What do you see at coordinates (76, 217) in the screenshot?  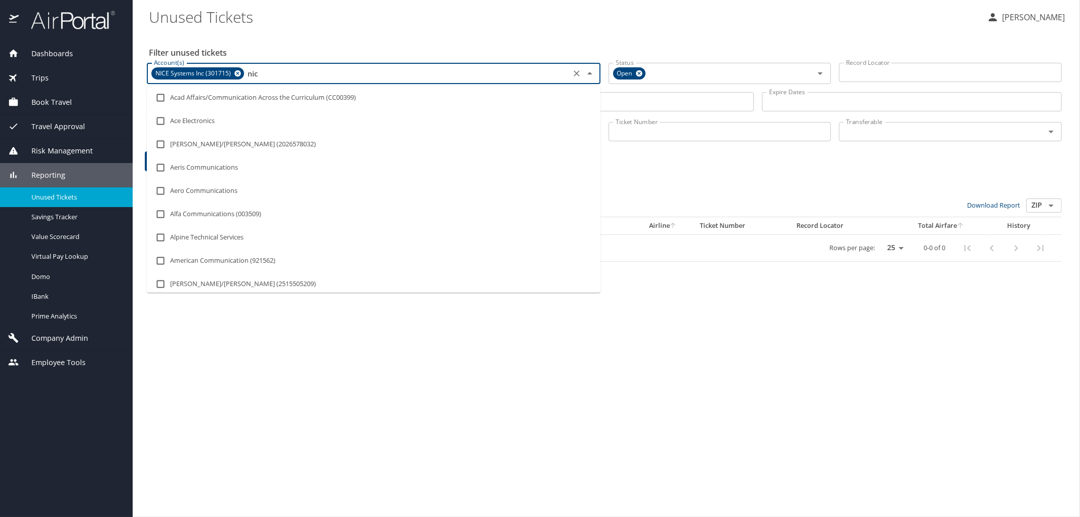 I see `span: Savings Tracker` at bounding box center [76, 217].